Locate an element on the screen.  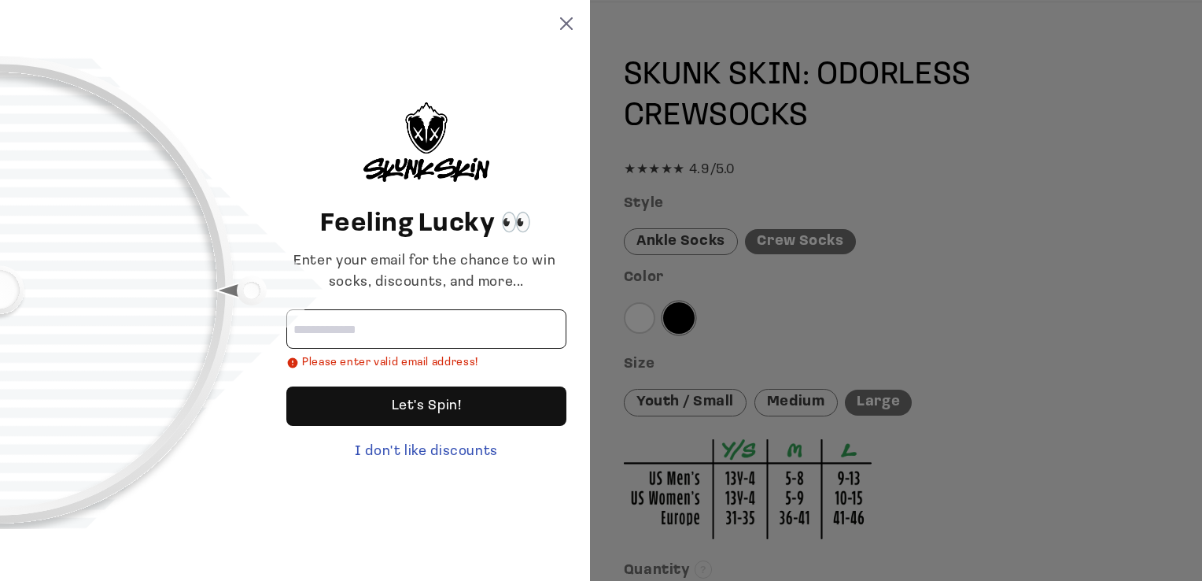
div: Let's Spin! is located at coordinates (426, 406).